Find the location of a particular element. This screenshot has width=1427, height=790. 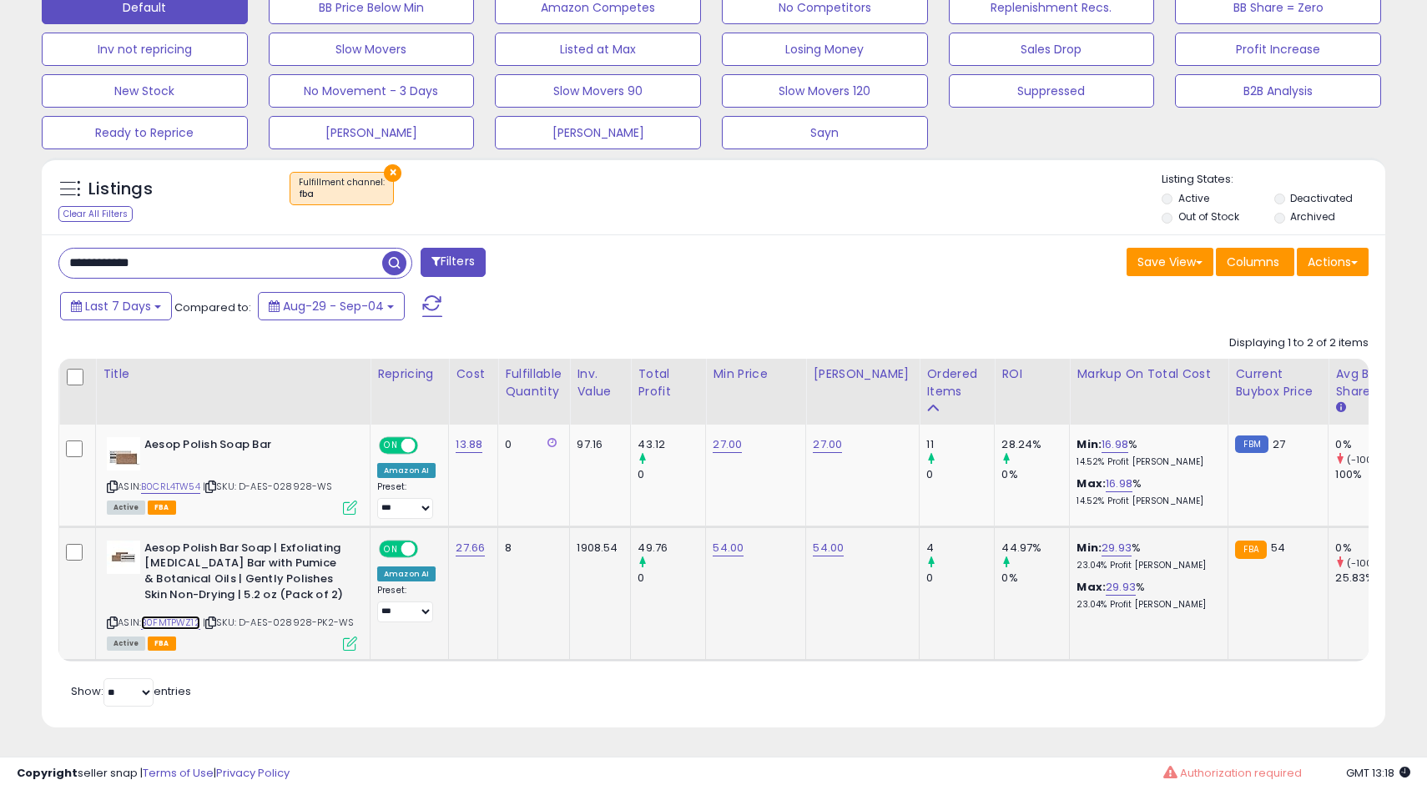

label: Deactivated is located at coordinates (1321, 198).